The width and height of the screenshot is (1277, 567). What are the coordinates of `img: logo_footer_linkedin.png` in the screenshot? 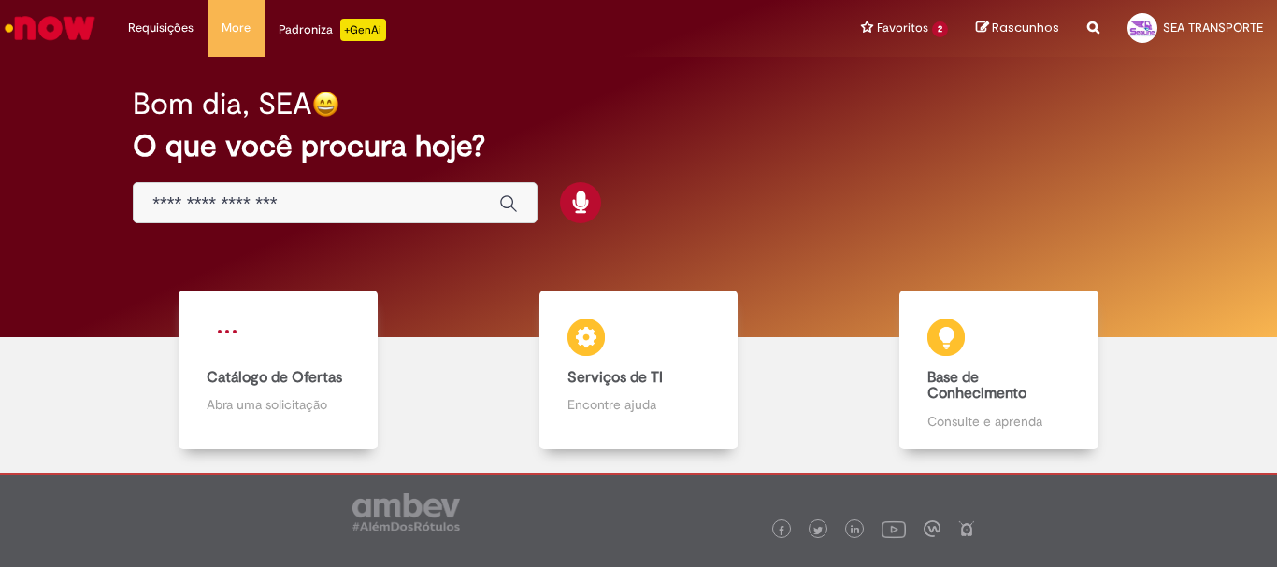 It's located at (855, 531).